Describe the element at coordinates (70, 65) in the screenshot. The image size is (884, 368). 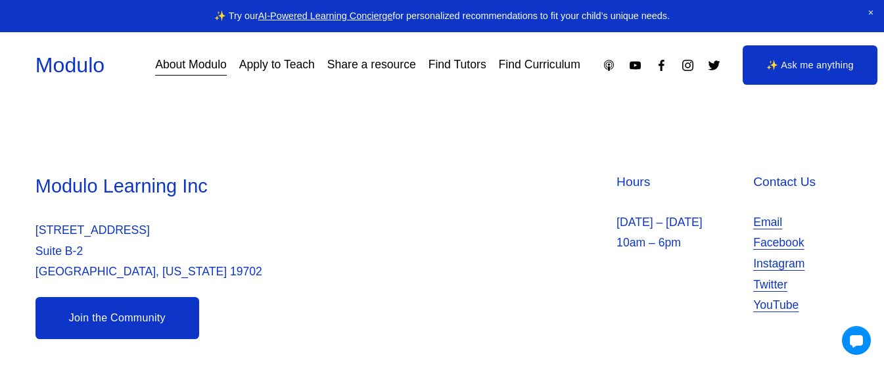
I see `a: Modulo` at that location.